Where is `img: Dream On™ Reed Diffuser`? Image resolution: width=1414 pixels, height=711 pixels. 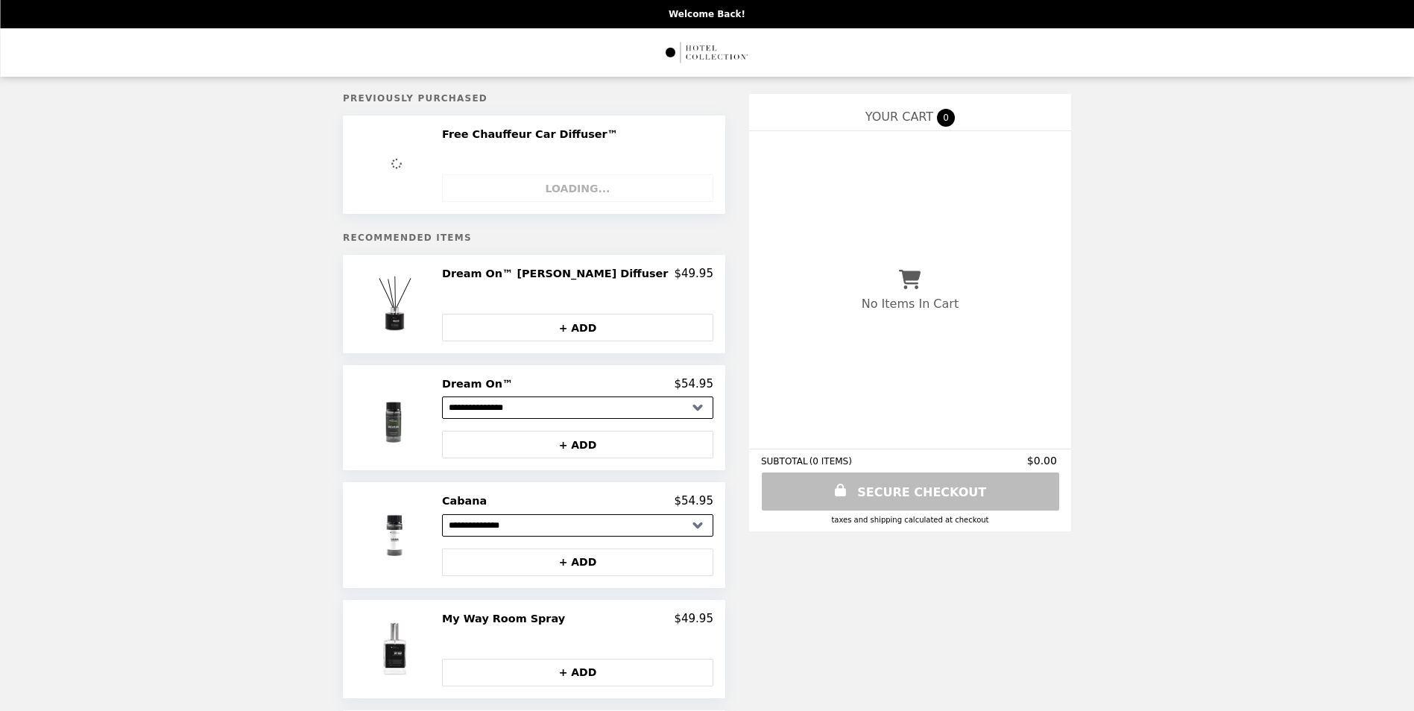 img: Dream On™ Reed Diffuser is located at coordinates (397, 304).